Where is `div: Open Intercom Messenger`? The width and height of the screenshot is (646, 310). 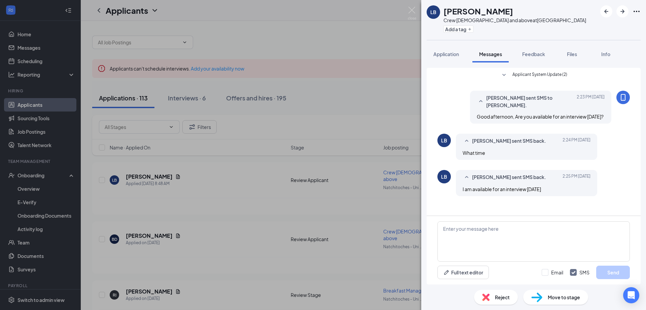 div: Open Intercom Messenger is located at coordinates (631, 296).